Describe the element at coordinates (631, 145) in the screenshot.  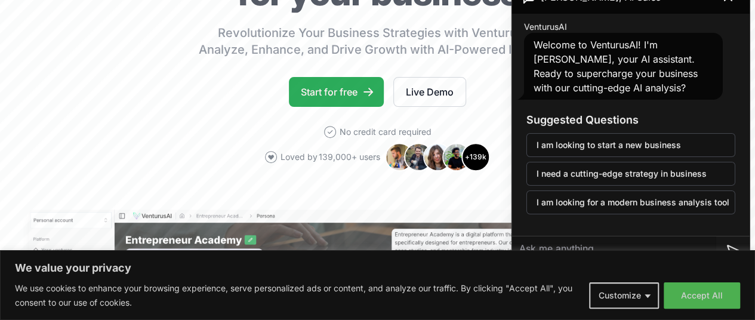
I see `button: I am looking to start a new business` at that location.